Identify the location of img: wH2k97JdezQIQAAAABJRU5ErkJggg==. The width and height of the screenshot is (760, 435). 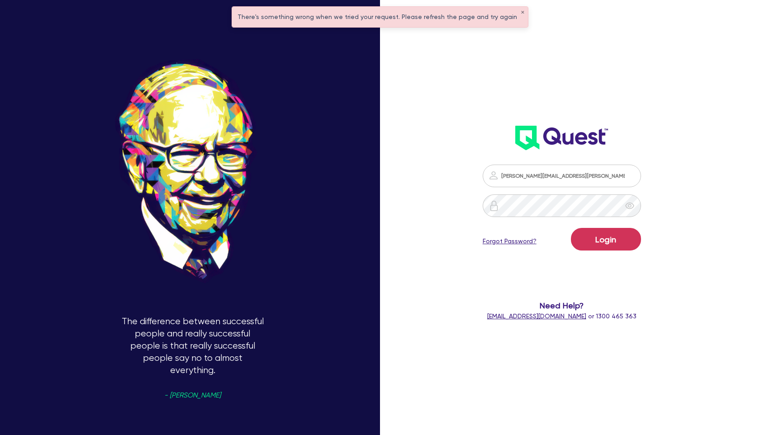
(561, 138).